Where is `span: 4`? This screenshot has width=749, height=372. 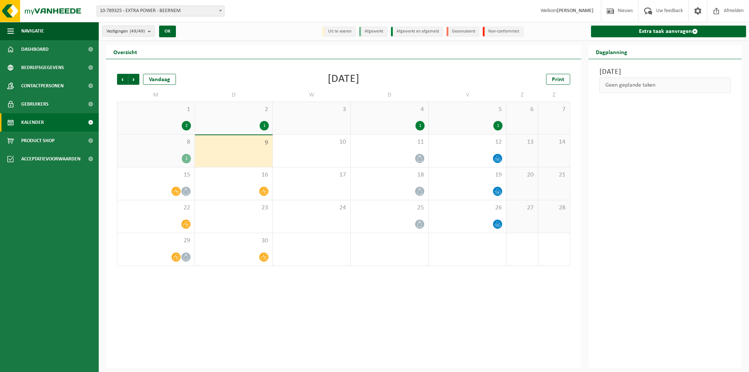 span: 4 is located at coordinates (389, 110).